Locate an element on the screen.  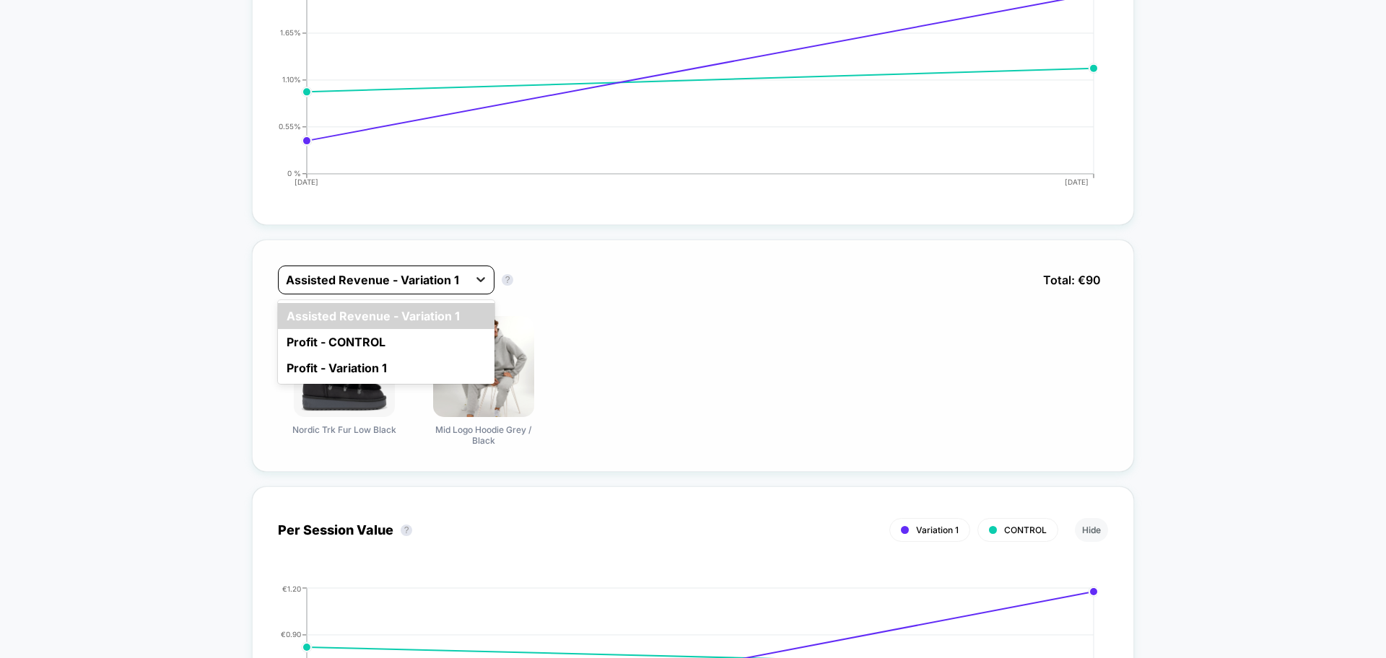
tspan: 1.65% is located at coordinates (290, 32).